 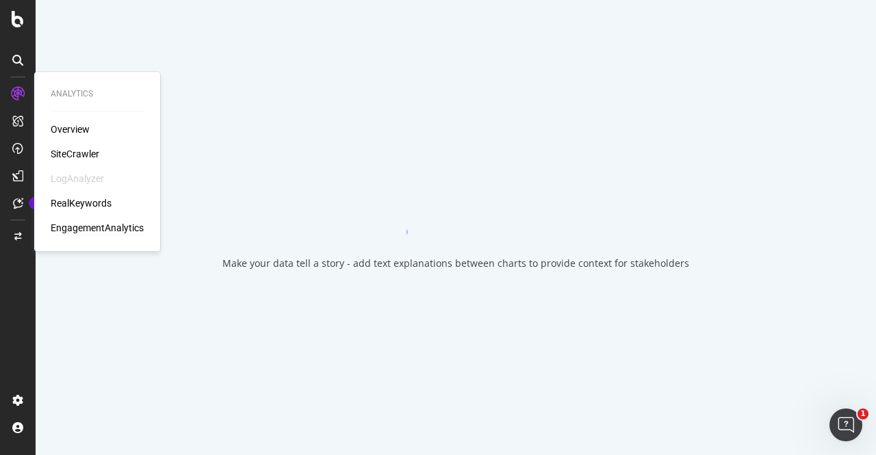 What do you see at coordinates (75, 154) in the screenshot?
I see `div: SiteCrawler` at bounding box center [75, 154].